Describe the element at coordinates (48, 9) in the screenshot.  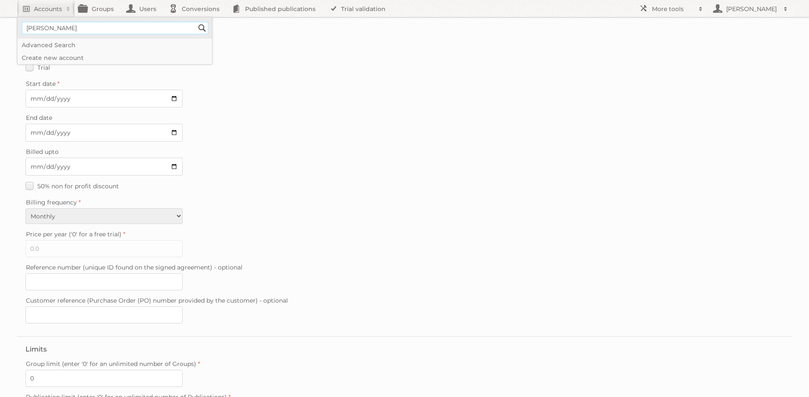
I see `h2: Accounts` at that location.